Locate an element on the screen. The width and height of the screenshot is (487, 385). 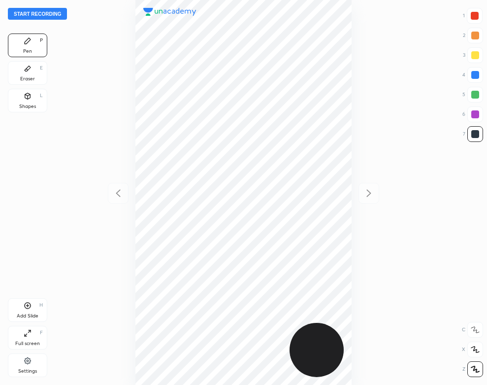
div: Settings is located at coordinates (28, 371).